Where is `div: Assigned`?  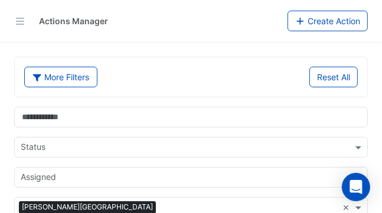
div: Assigned is located at coordinates (37, 178).